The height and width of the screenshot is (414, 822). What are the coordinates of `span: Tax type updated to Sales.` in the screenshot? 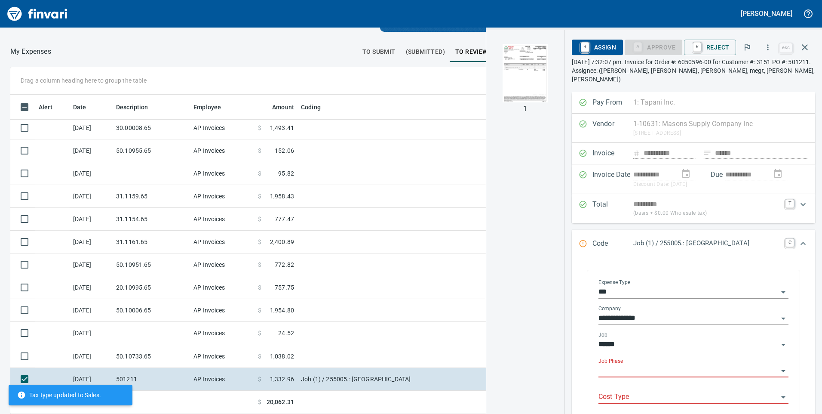 It's located at (59, 395).